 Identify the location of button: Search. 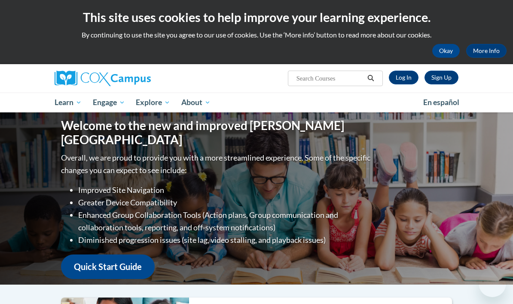
(371, 78).